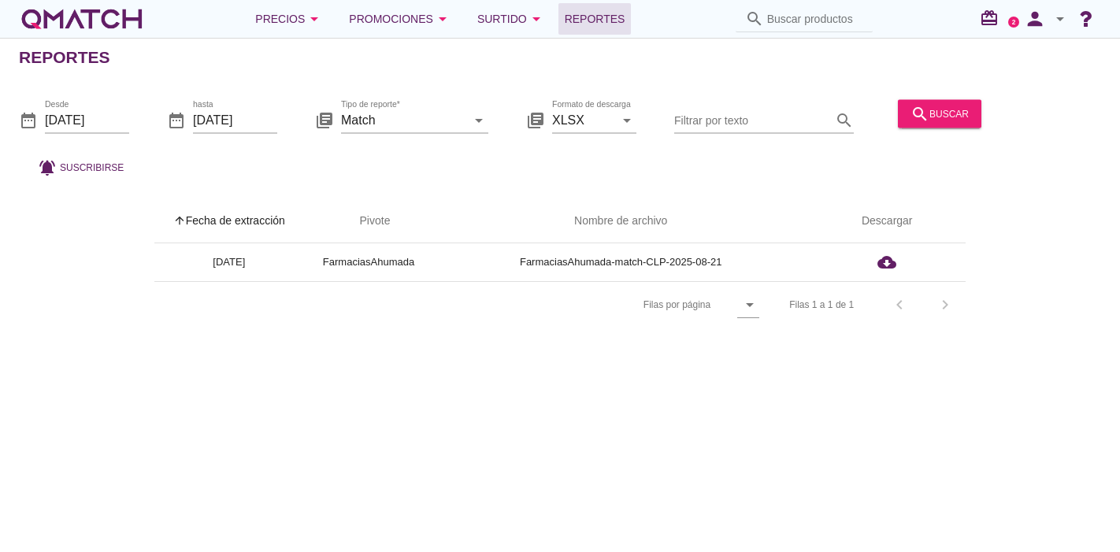 The height and width of the screenshot is (552, 1120). Describe the element at coordinates (622, 305) in the screenshot. I see `div: Filas por página` at that location.